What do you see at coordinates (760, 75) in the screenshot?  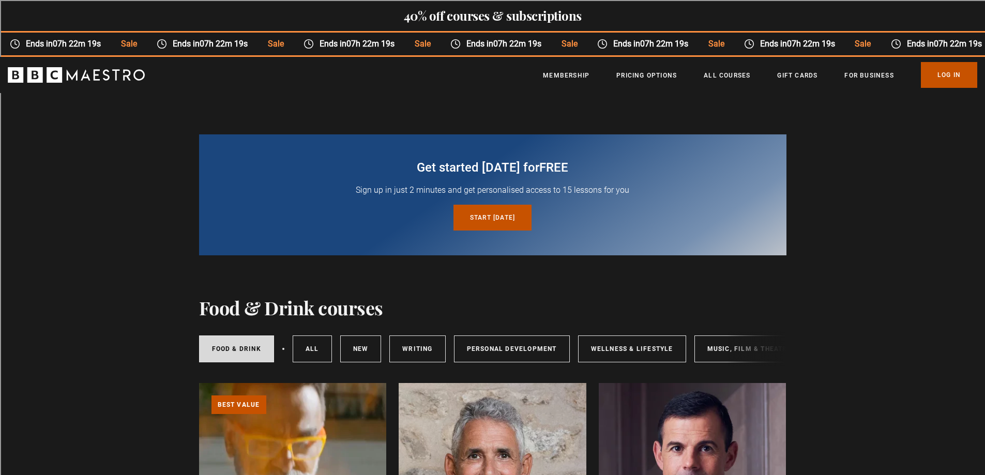 I see `nav: Primary` at bounding box center [760, 75].